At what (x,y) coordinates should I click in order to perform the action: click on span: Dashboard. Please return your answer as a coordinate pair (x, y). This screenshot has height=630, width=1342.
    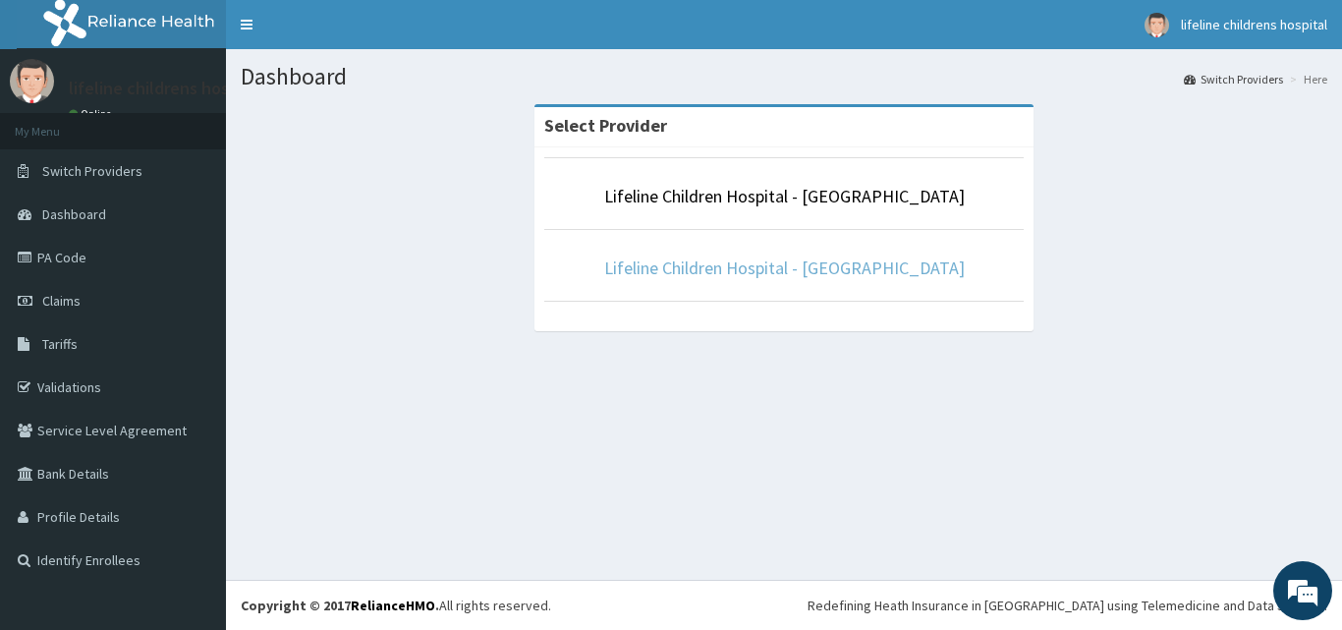
    Looking at the image, I should click on (74, 214).